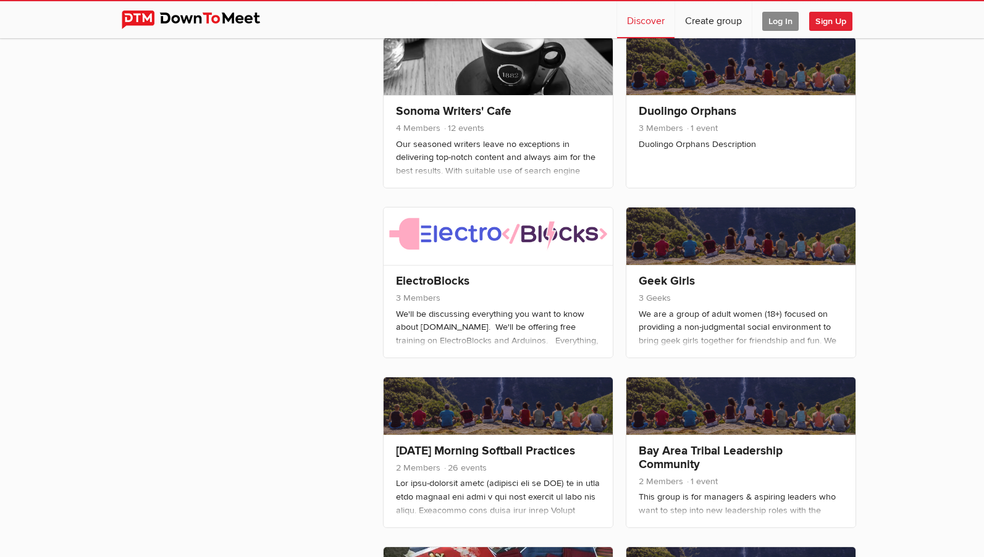 The image size is (984, 557). Describe the element at coordinates (780, 20) in the screenshot. I see `a: Log In` at that location.